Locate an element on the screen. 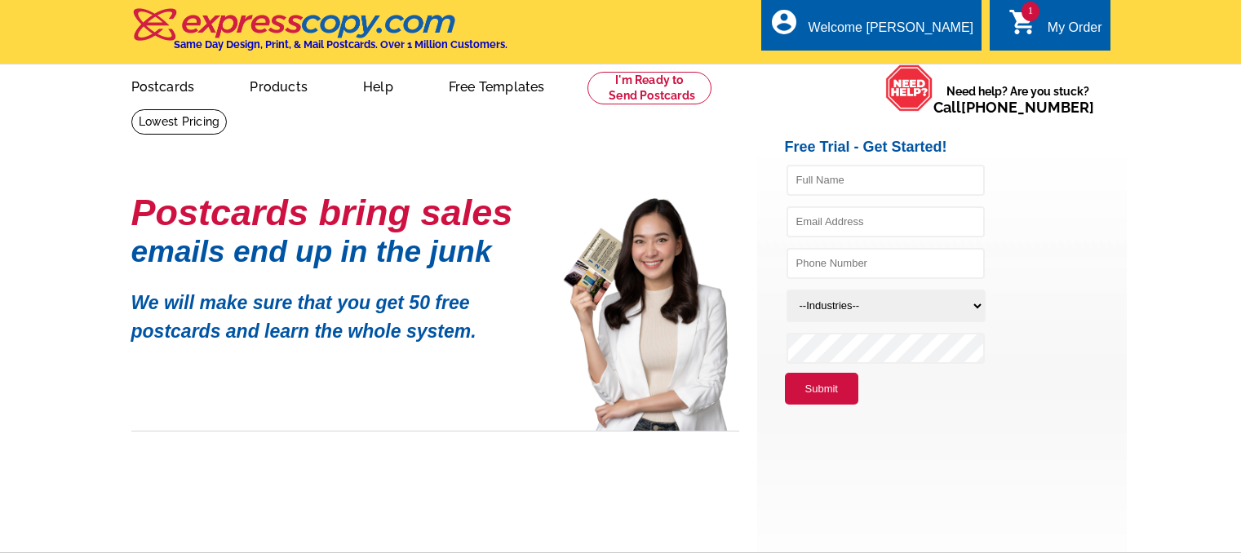  a: Postcards is located at coordinates (163, 85).